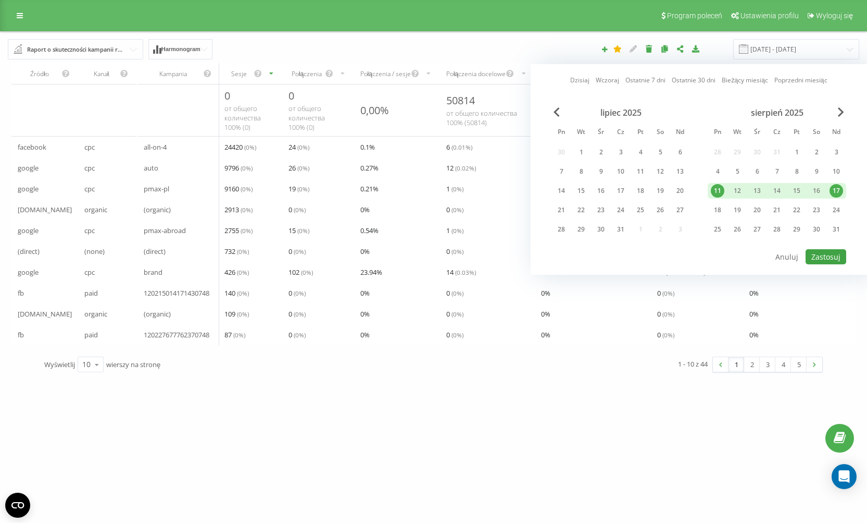 The height and width of the screenshot is (523, 867). I want to click on div: pt 8 sie 2025, so click(797, 171).